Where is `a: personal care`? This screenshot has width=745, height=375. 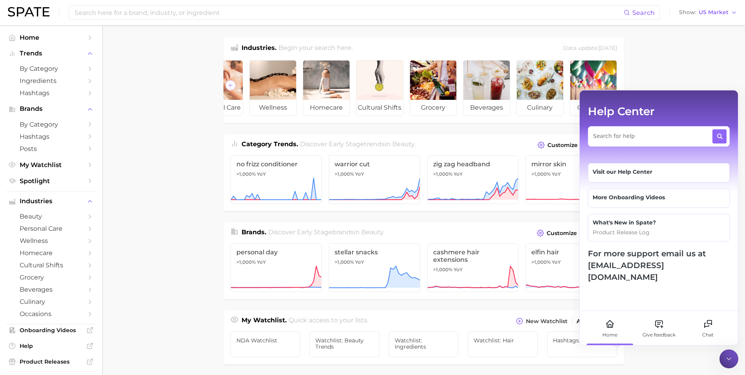 a: personal care is located at coordinates (51, 228).